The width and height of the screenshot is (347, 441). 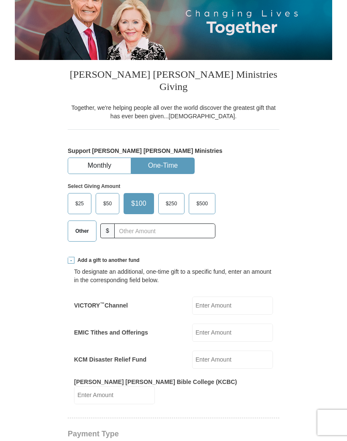 I want to click on span: $25, so click(x=79, y=204).